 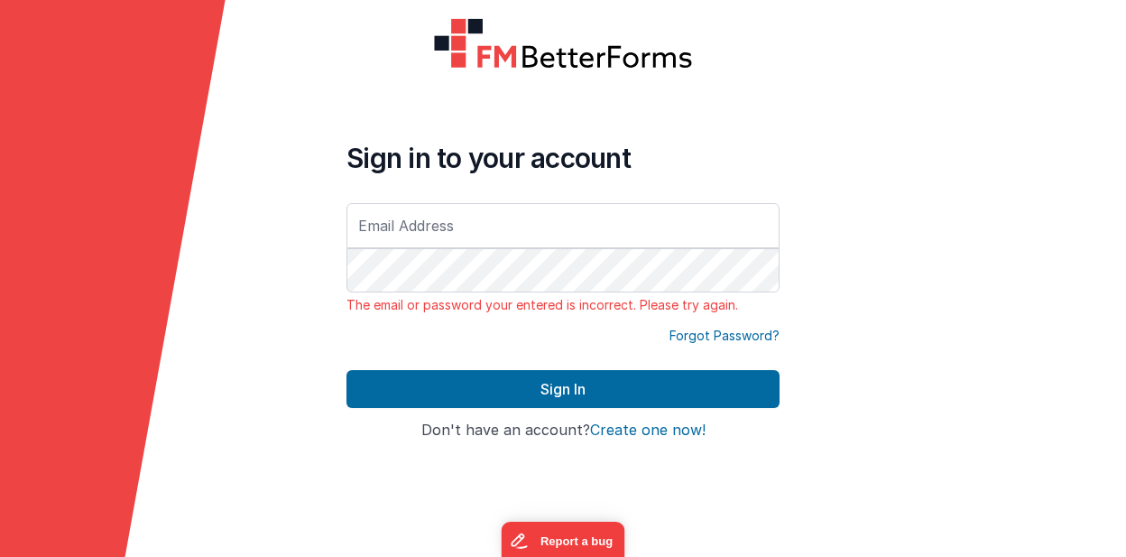 What do you see at coordinates (563, 430) in the screenshot?
I see `h4: Don't have an account?` at bounding box center [563, 430].